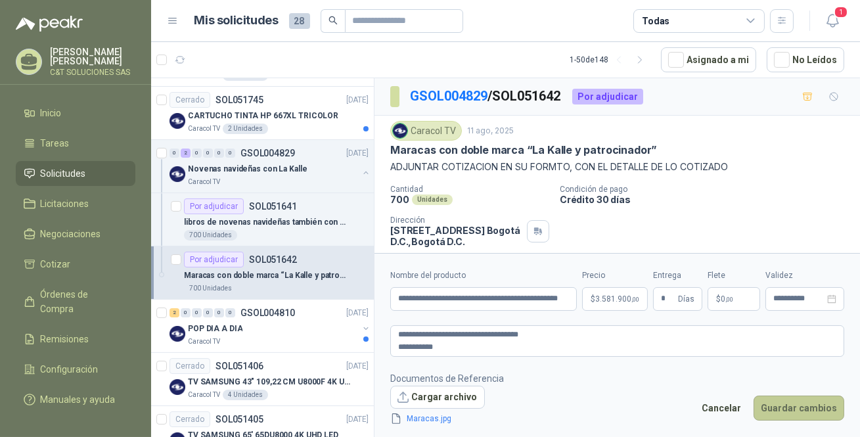 This screenshot has width=860, height=437. What do you see at coordinates (269, 382) in the screenshot?
I see `p: TV SAMSUNG 43" 109,22 CM U8000F 4K UHD` at bounding box center [269, 382].